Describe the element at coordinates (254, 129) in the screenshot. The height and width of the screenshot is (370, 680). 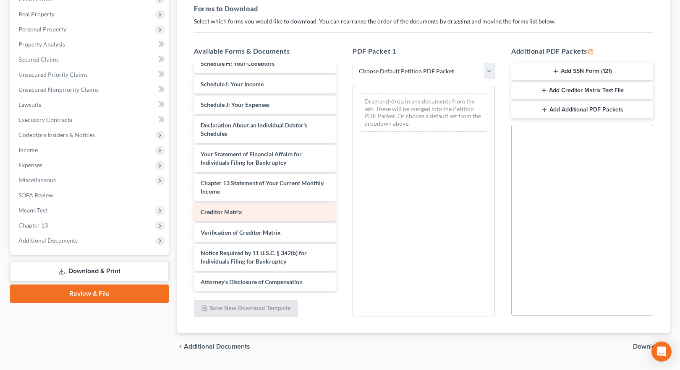
I see `span: Declaration About an Individual Debtor's Schedules` at that location.